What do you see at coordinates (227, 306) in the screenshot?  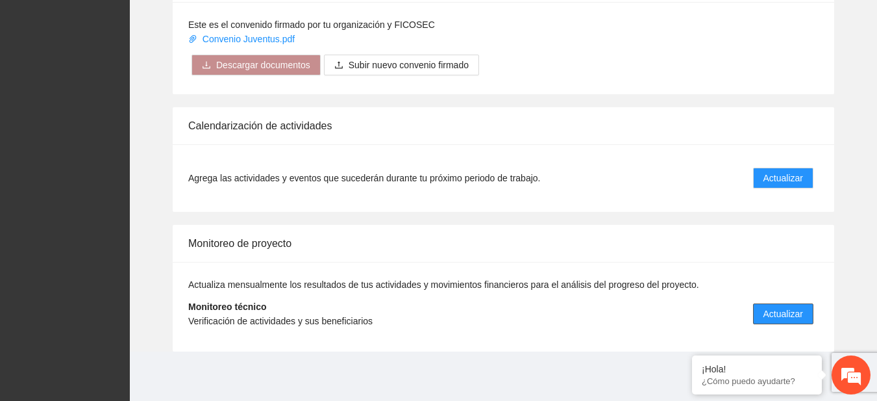 I see `strong: Monitoreo técnico` at bounding box center [227, 306].